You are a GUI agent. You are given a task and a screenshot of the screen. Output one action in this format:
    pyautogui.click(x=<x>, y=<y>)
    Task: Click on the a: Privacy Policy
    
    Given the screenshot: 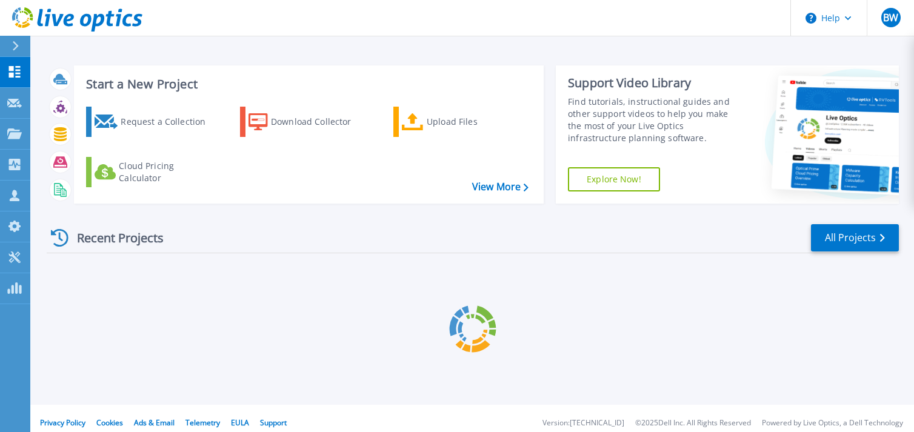 What is the action you would take?
    pyautogui.click(x=62, y=423)
    